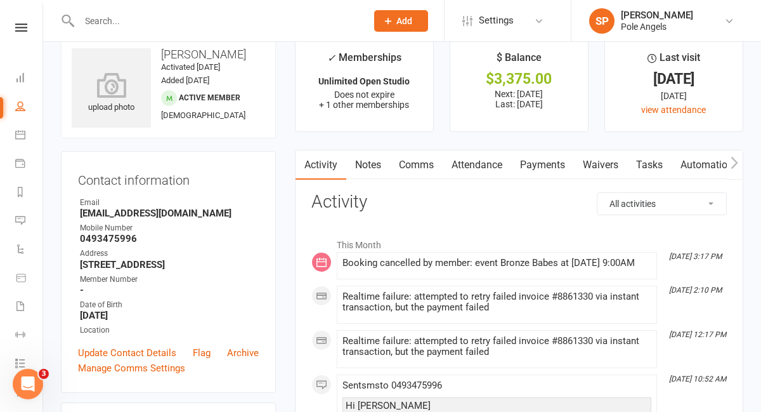 Image resolution: width=761 pixels, height=412 pixels. What do you see at coordinates (392, 385) in the screenshot?
I see `span: Sent sms to 0493475996` at bounding box center [392, 385].